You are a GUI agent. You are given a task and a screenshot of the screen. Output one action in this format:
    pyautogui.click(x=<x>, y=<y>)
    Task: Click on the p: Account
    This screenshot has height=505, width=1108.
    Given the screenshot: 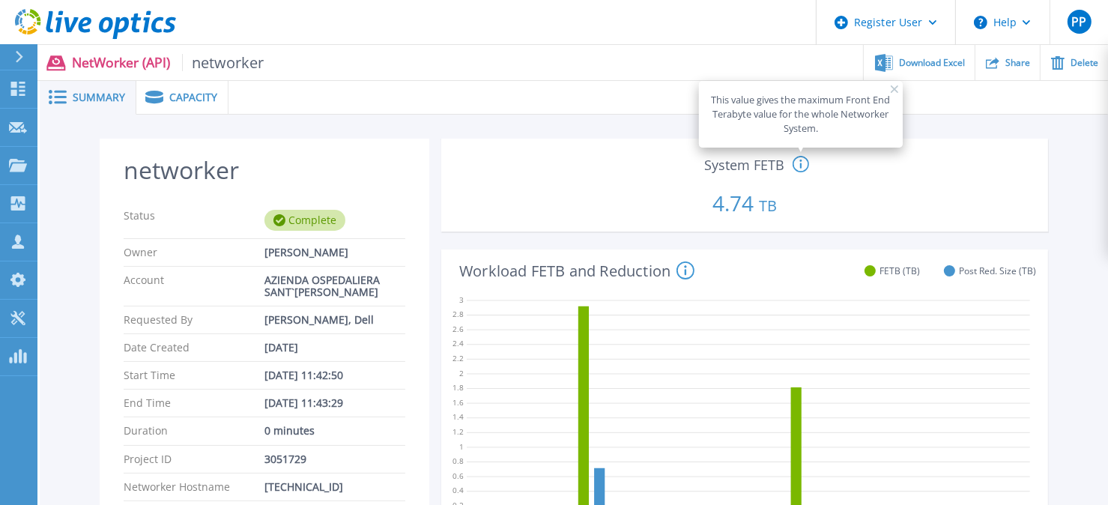 What is the action you would take?
    pyautogui.click(x=194, y=286)
    